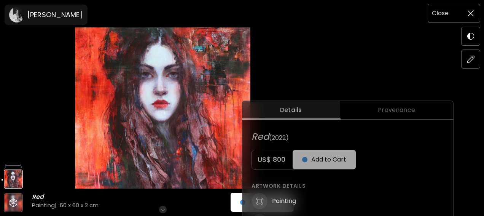 This screenshot has width=484, height=216. I want to click on h6: Painting, so click(284, 201).